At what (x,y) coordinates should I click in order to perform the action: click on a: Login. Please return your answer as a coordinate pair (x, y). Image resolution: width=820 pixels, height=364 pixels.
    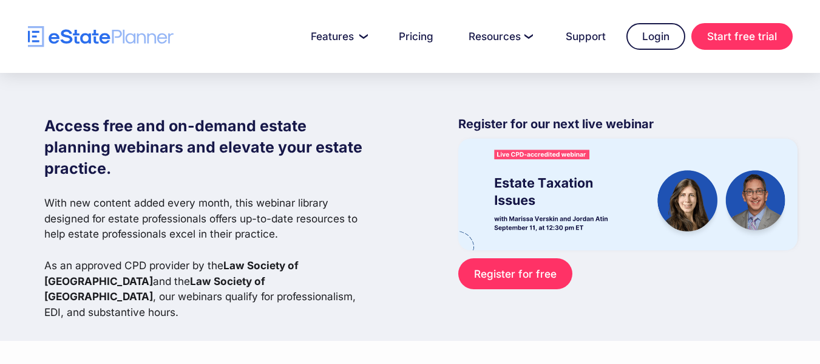
    Looking at the image, I should click on (656, 36).